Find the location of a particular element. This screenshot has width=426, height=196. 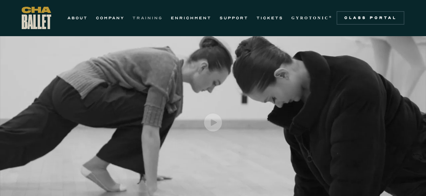

a: home is located at coordinates (36, 18).